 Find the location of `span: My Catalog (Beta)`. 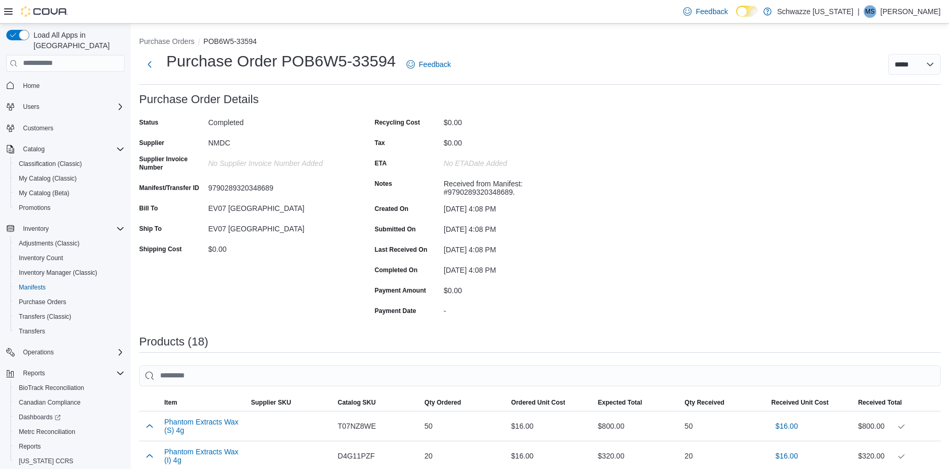

span: My Catalog (Beta) is located at coordinates (70, 193).